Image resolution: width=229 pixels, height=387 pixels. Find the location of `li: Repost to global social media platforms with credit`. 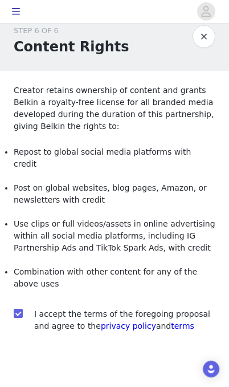

li: Repost to global social media platforms with credit is located at coordinates (115, 158).